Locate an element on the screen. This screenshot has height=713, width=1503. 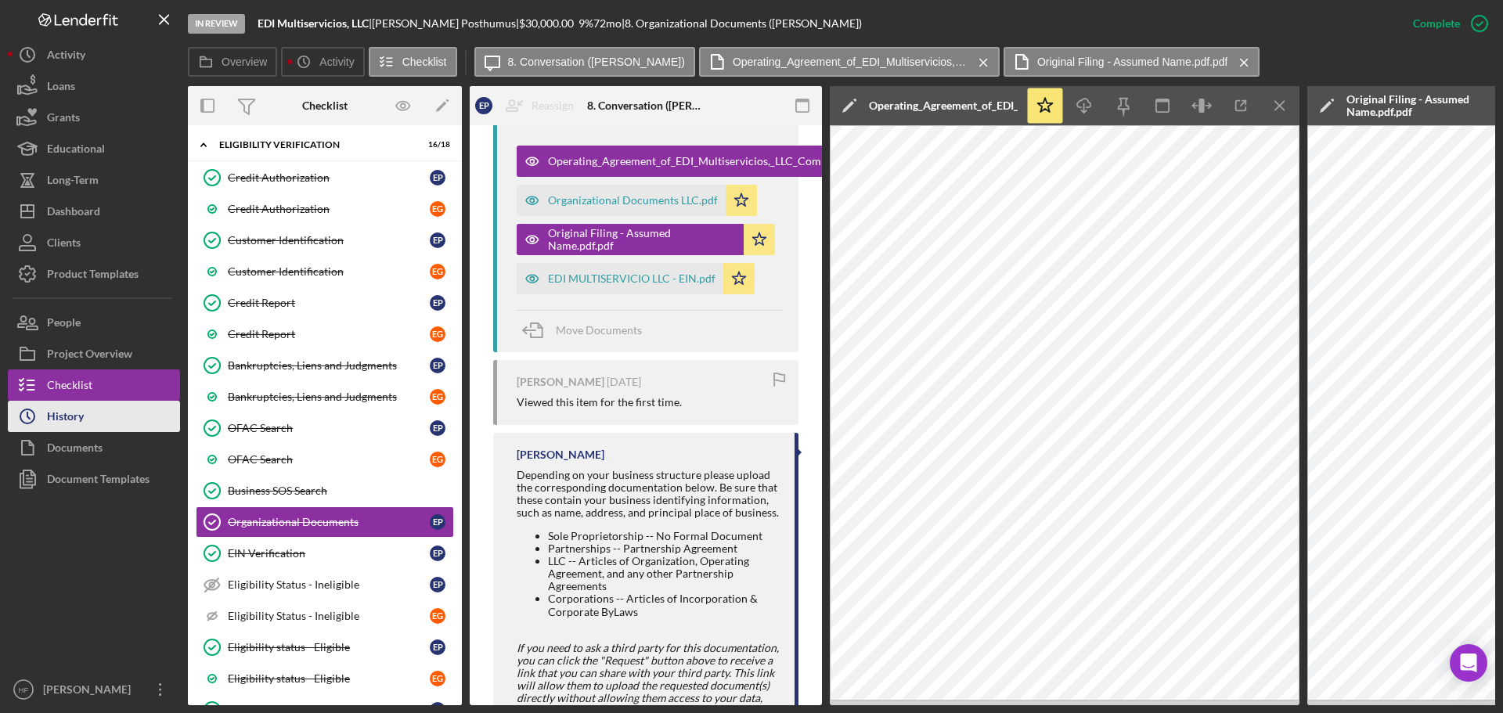
div: Project Overview is located at coordinates (89, 355).